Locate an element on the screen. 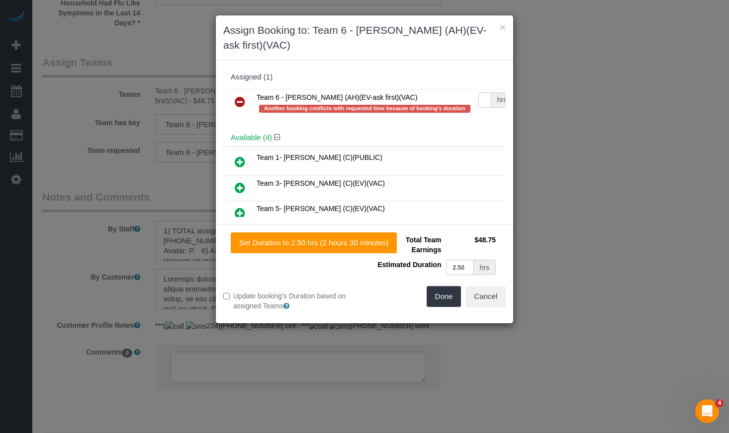 This screenshot has height=433, width=729. td: Total Team Earnings is located at coordinates (408, 245).